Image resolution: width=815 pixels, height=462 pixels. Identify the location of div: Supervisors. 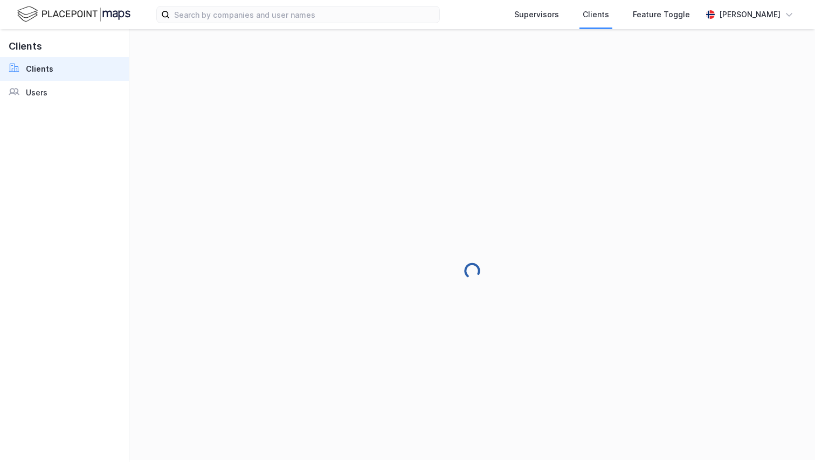
(536, 15).